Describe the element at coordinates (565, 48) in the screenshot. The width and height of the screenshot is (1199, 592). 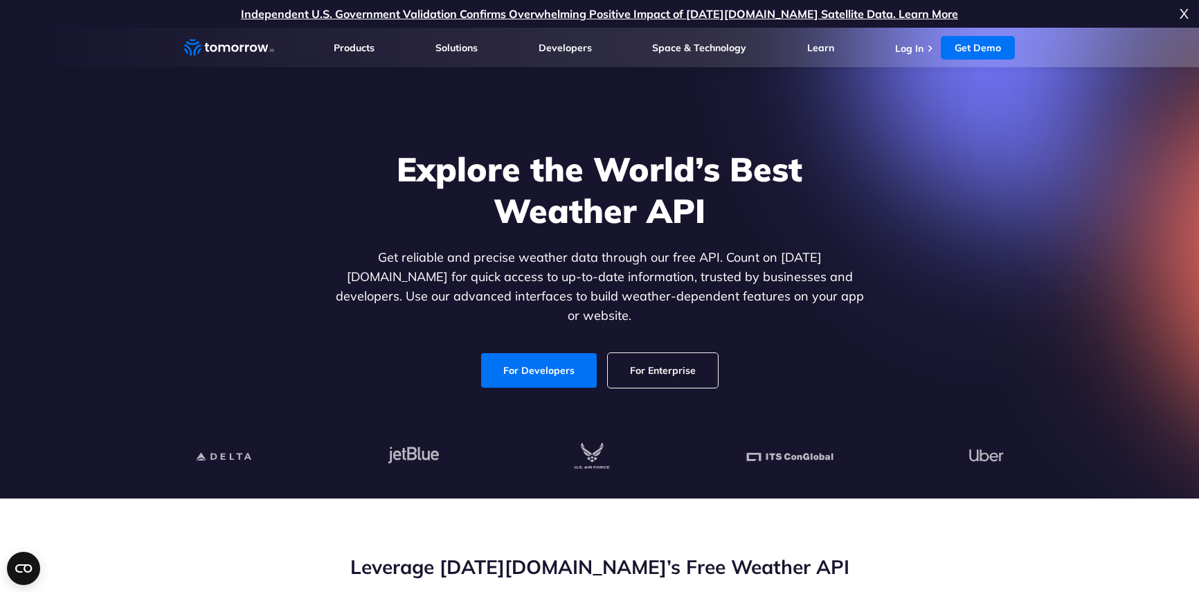
I see `a: Developers` at that location.